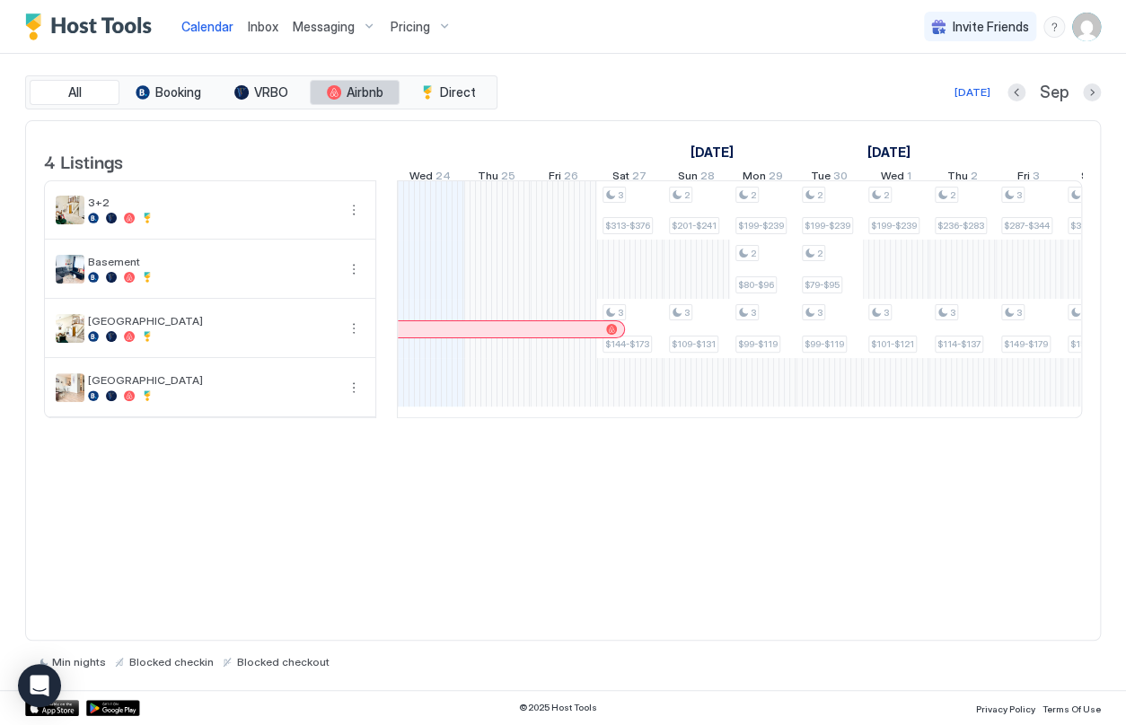 This screenshot has height=725, width=1126. I want to click on span: $114-$137, so click(959, 344).